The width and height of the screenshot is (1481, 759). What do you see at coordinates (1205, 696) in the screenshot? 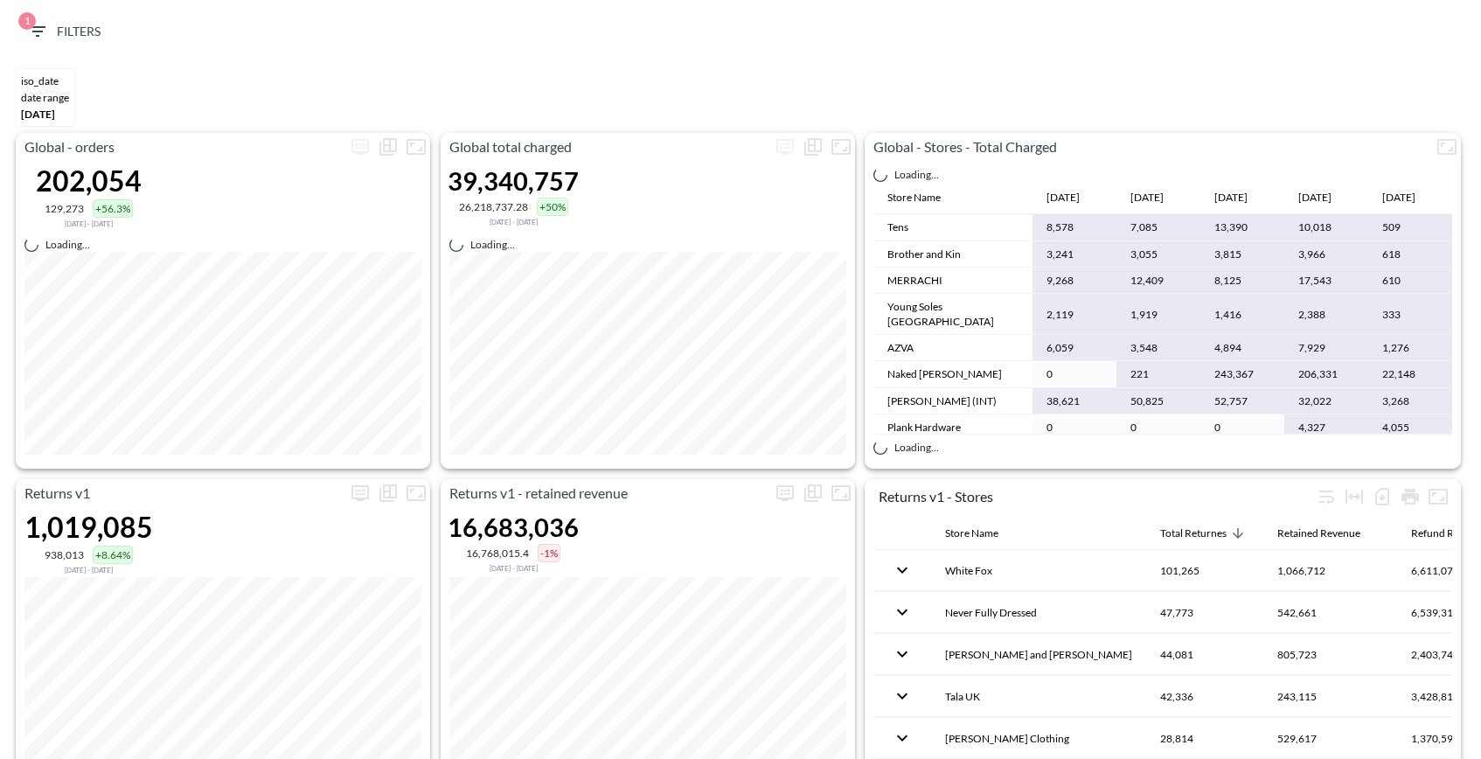
I see `th: 42,336` at bounding box center [1205, 696].